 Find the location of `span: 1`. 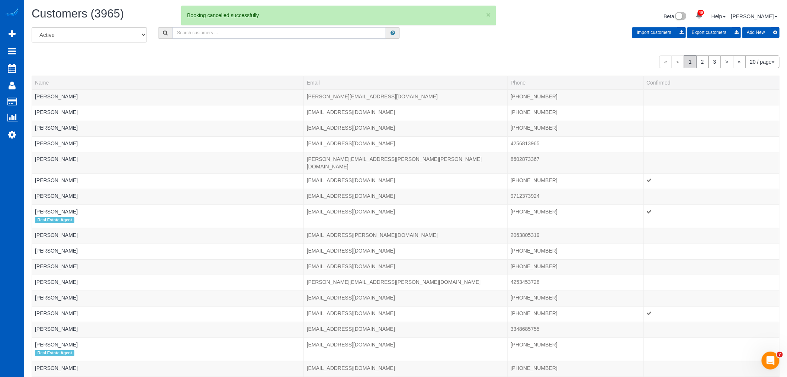

span: 1 is located at coordinates (691, 62).